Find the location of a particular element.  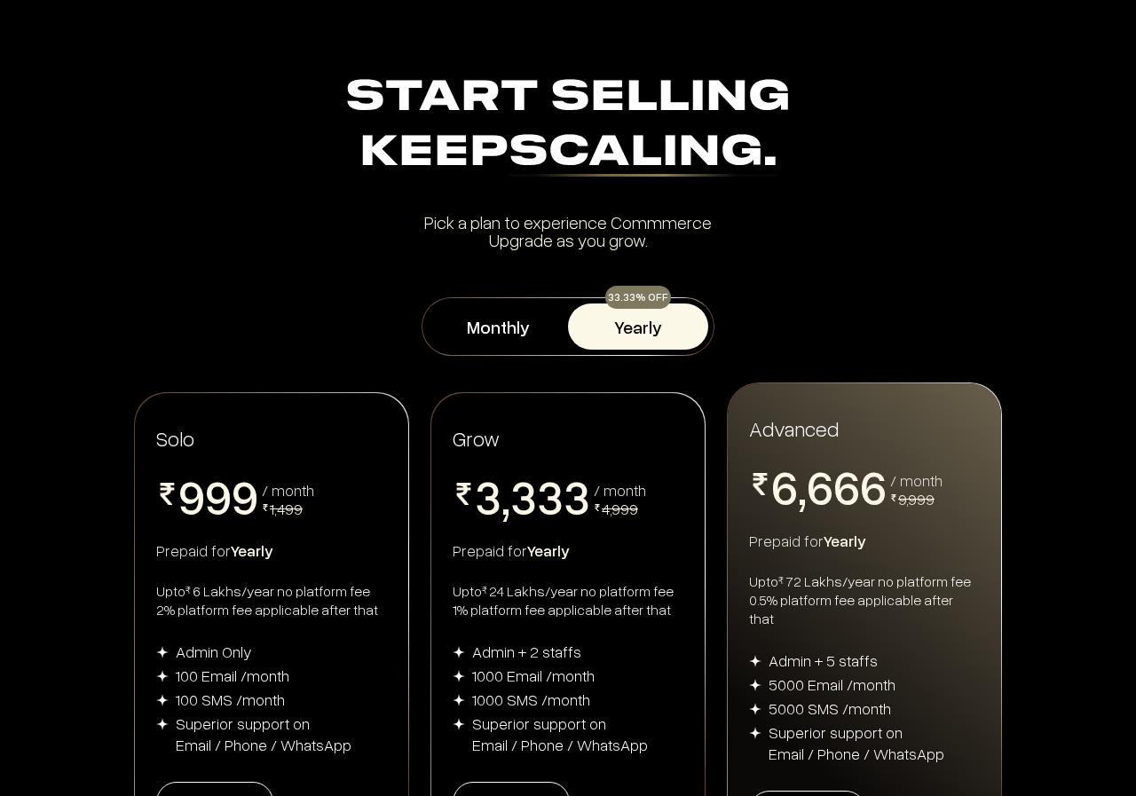

div: Pick a plan to experience Commmerce Upgrade as you grow. is located at coordinates (568, 231).